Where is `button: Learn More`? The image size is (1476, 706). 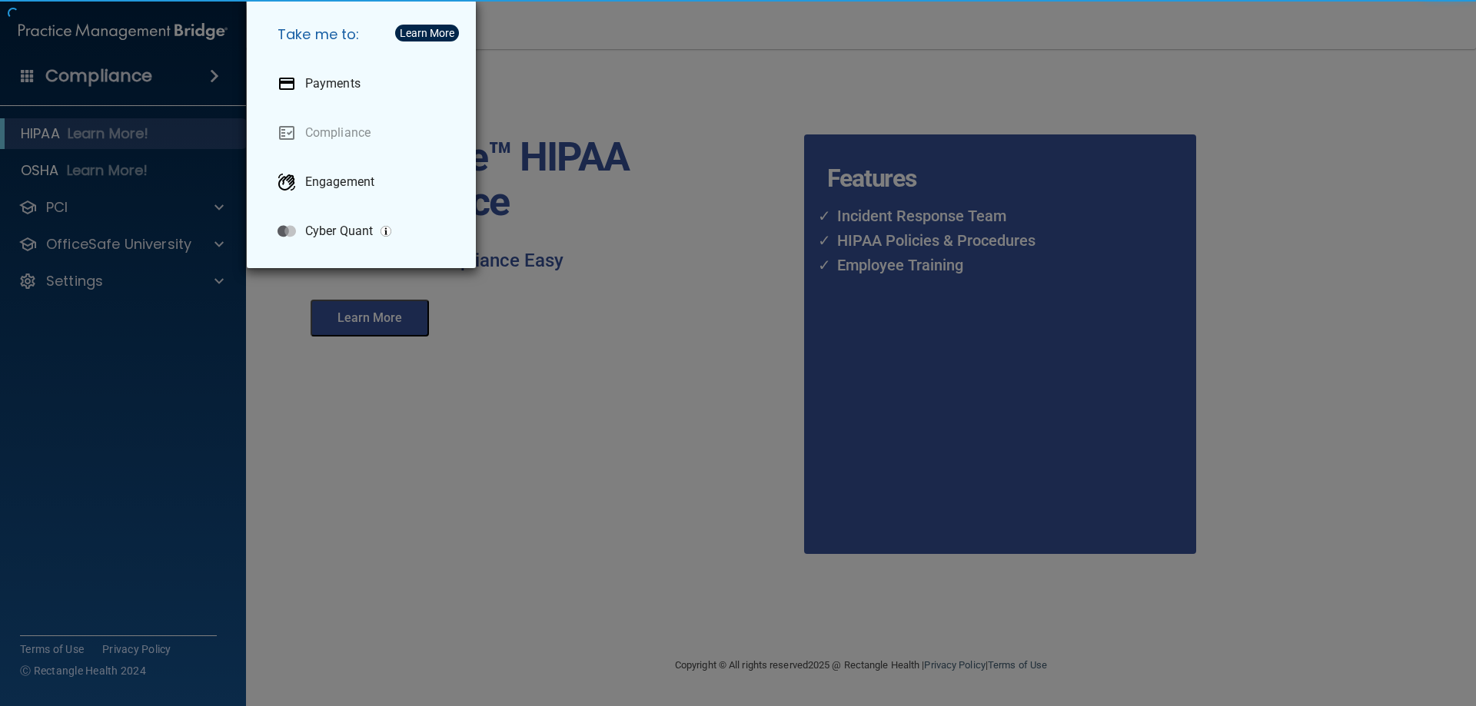
button: Learn More is located at coordinates (427, 33).